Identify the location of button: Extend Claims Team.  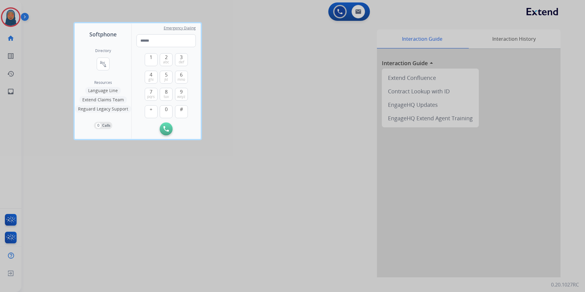
(103, 100).